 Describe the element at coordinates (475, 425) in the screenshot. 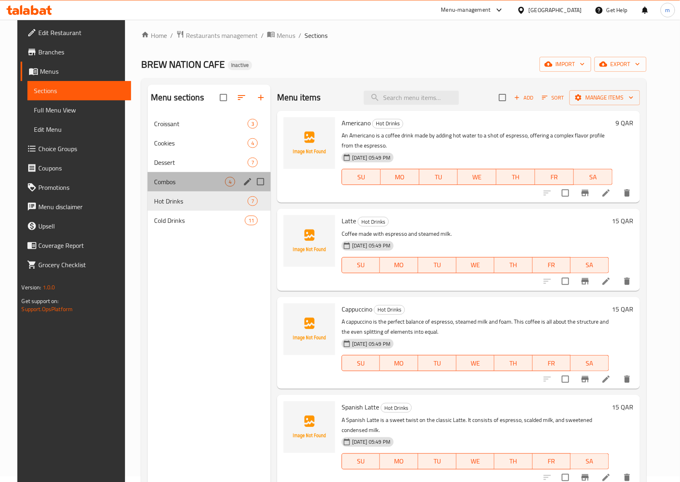

I see `p: A Spanish Latte is a sweet twist on the classic Latte. It consists of espresso, scalded milk, and...` at that location.